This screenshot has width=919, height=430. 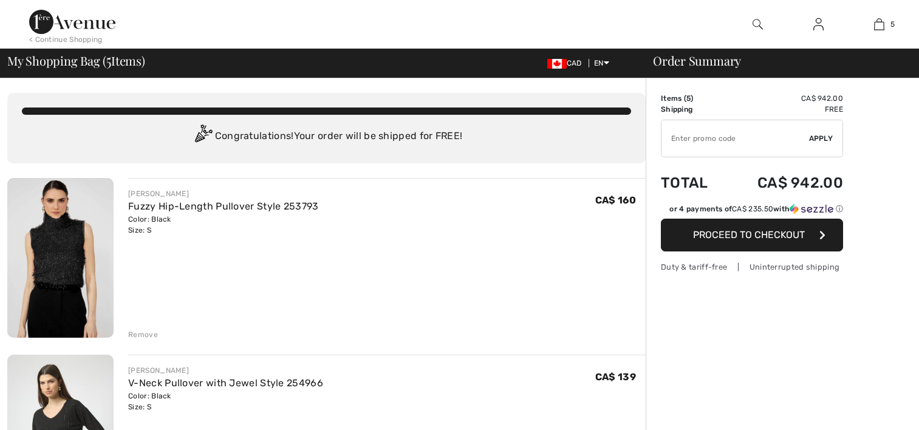 I want to click on img: My Info, so click(x=818, y=24).